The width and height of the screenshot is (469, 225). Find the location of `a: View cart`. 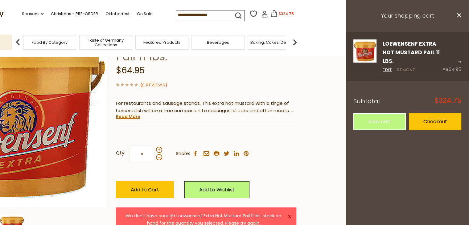

a: View cart is located at coordinates (379, 121).